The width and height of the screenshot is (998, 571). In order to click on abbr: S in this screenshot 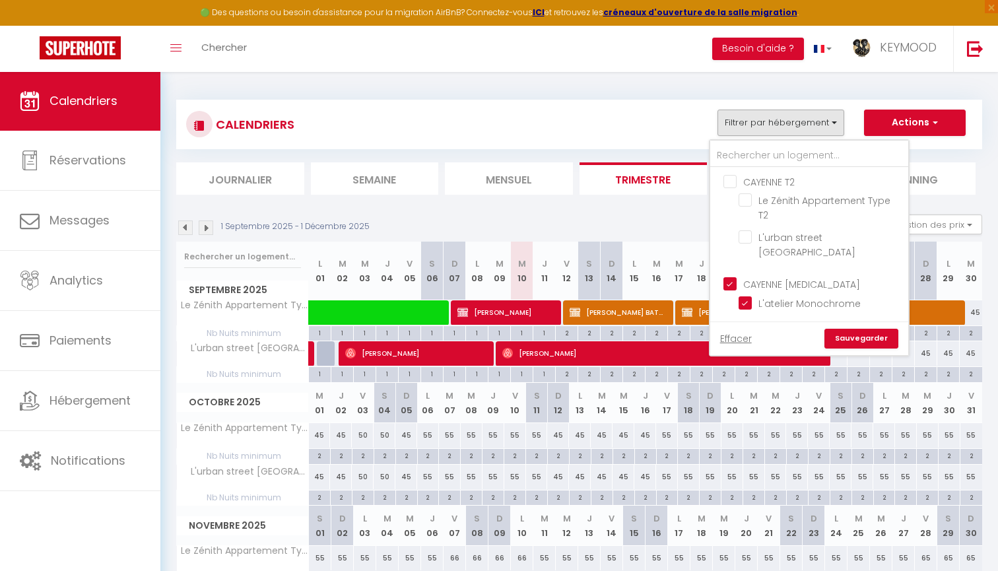, I will do `click(384, 395)`.